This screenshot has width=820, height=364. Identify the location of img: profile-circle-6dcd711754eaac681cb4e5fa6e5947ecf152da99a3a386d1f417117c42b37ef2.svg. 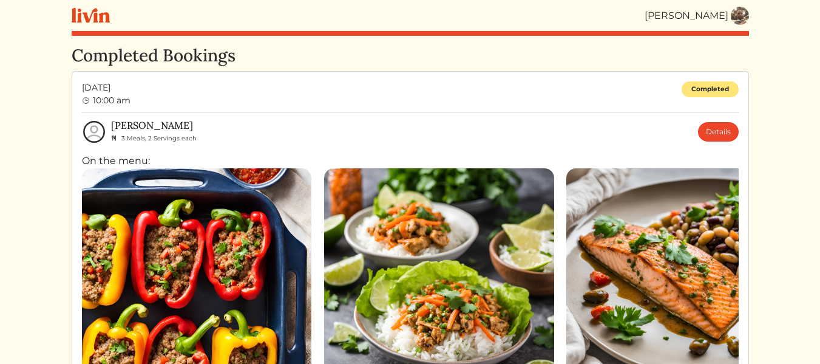
(94, 132).